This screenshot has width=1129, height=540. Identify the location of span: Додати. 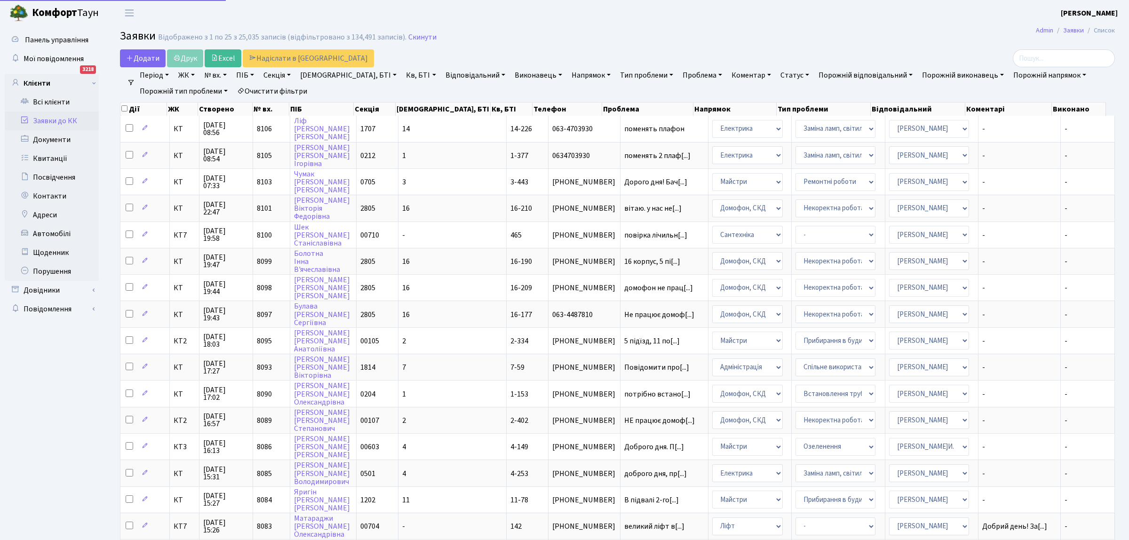
(142, 58).